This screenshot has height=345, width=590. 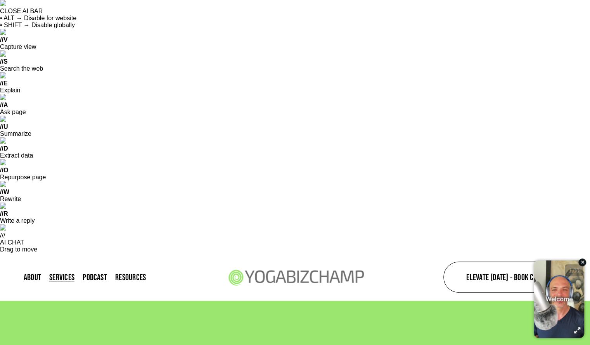 What do you see at coordinates (130, 277) in the screenshot?
I see `span: Resources` at bounding box center [130, 277].